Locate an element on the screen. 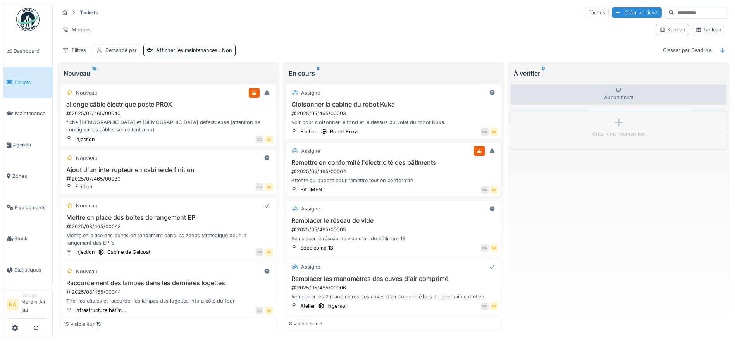 This screenshot has width=735, height=341. li: Nordin Ait jaa is located at coordinates (35, 304).